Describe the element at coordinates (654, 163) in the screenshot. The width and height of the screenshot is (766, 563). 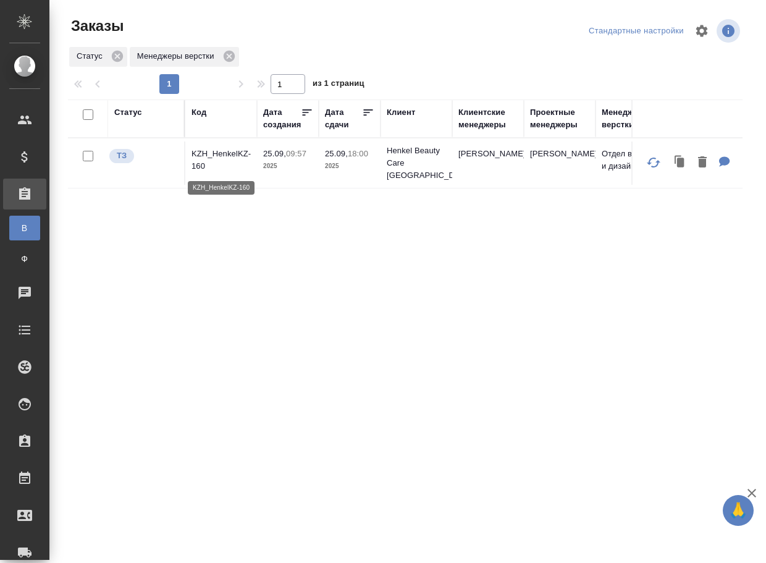
I see `button: Обновить` at that location.